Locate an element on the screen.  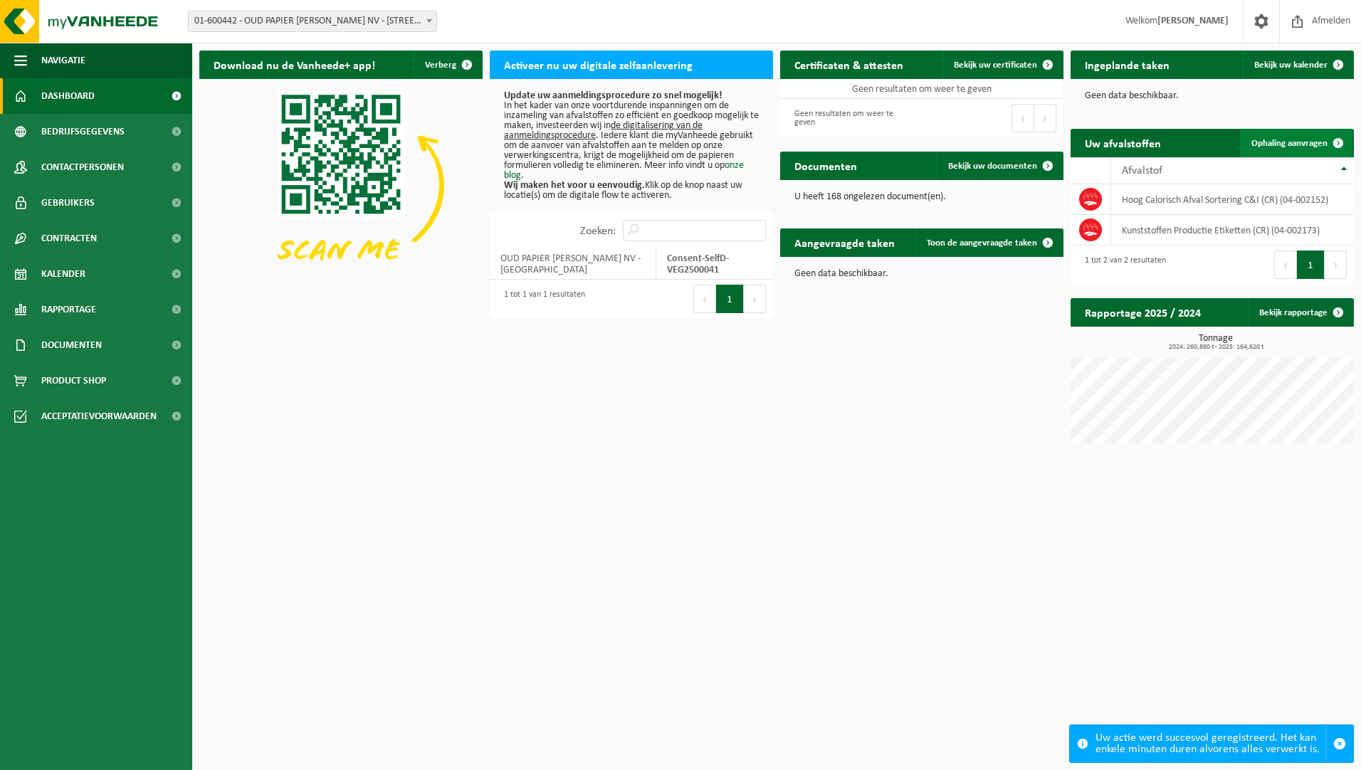
h2: Documenten is located at coordinates (825, 165).